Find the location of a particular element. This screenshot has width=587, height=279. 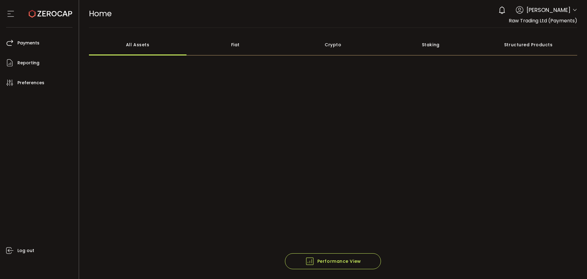

span: Preferences is located at coordinates (31, 83).